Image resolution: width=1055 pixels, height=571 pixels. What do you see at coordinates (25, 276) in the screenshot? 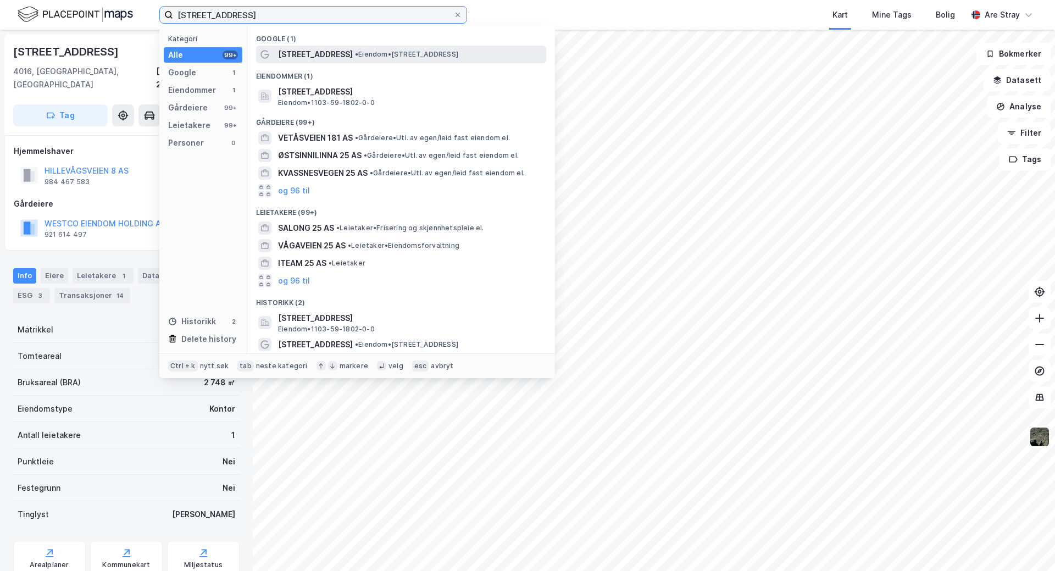
I see `div: Info` at bounding box center [25, 276].